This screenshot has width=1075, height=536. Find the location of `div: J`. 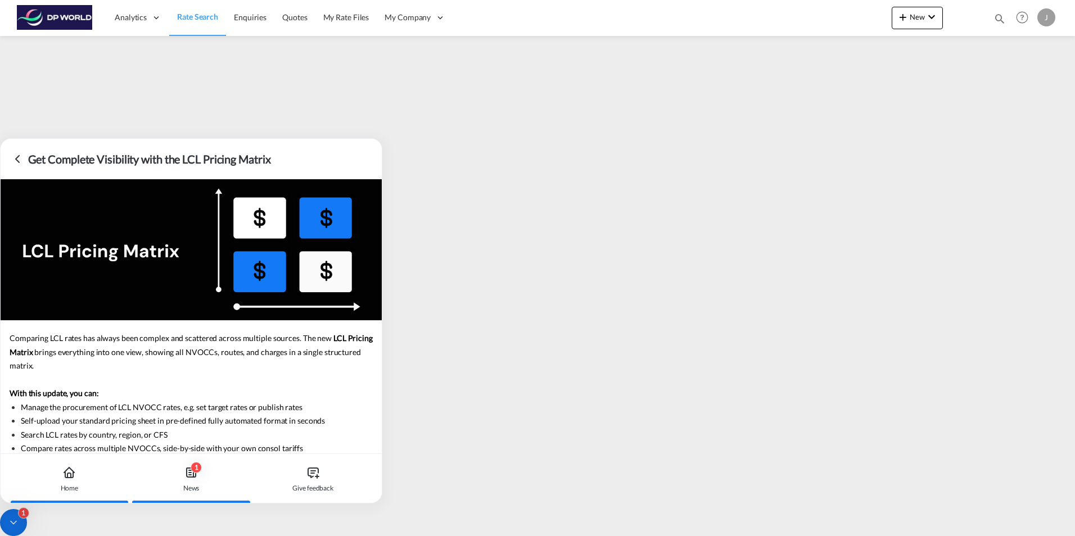

div: J is located at coordinates (1046, 17).